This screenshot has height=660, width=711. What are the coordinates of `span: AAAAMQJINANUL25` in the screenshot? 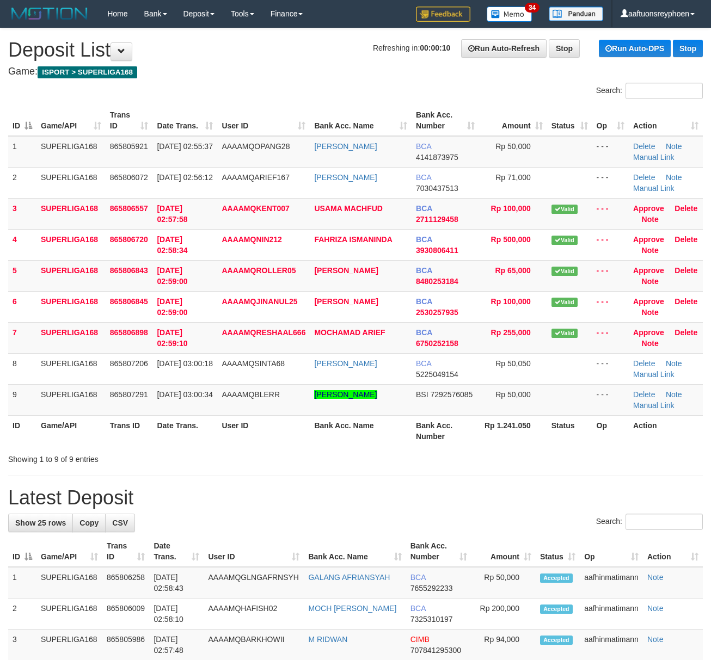 It's located at (259, 302).